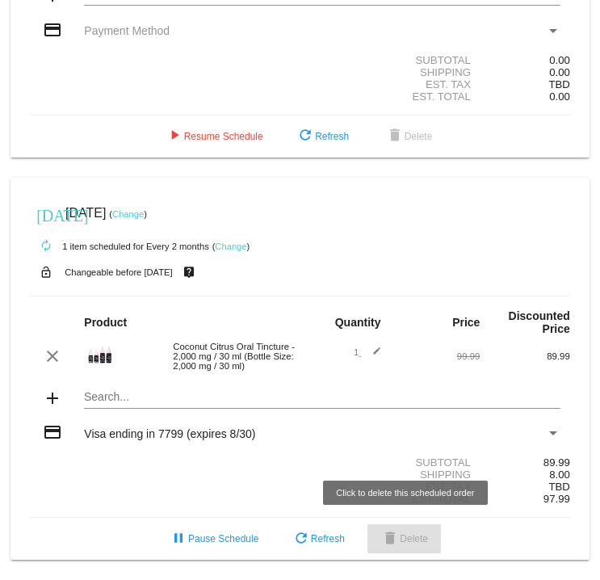 The image size is (600, 580). Describe the element at coordinates (189, 272) in the screenshot. I see `mat-icon: live_help` at that location.